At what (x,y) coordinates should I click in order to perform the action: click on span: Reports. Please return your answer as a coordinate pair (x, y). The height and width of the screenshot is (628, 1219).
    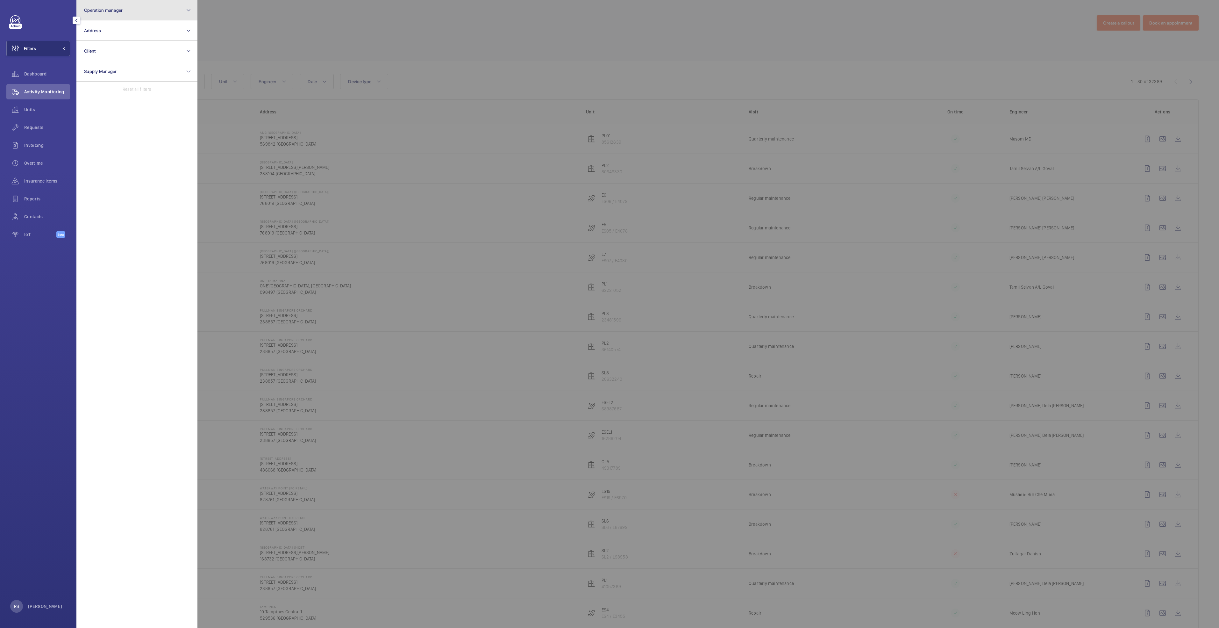
    Looking at the image, I should click on (47, 199).